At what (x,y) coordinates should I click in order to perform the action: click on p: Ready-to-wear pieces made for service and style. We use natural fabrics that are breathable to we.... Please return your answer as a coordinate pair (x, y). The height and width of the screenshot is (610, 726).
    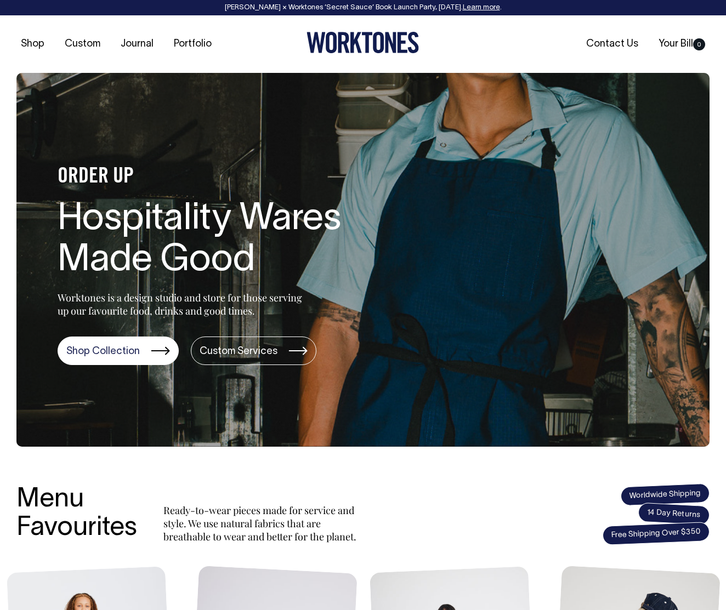
    Looking at the image, I should click on (262, 523).